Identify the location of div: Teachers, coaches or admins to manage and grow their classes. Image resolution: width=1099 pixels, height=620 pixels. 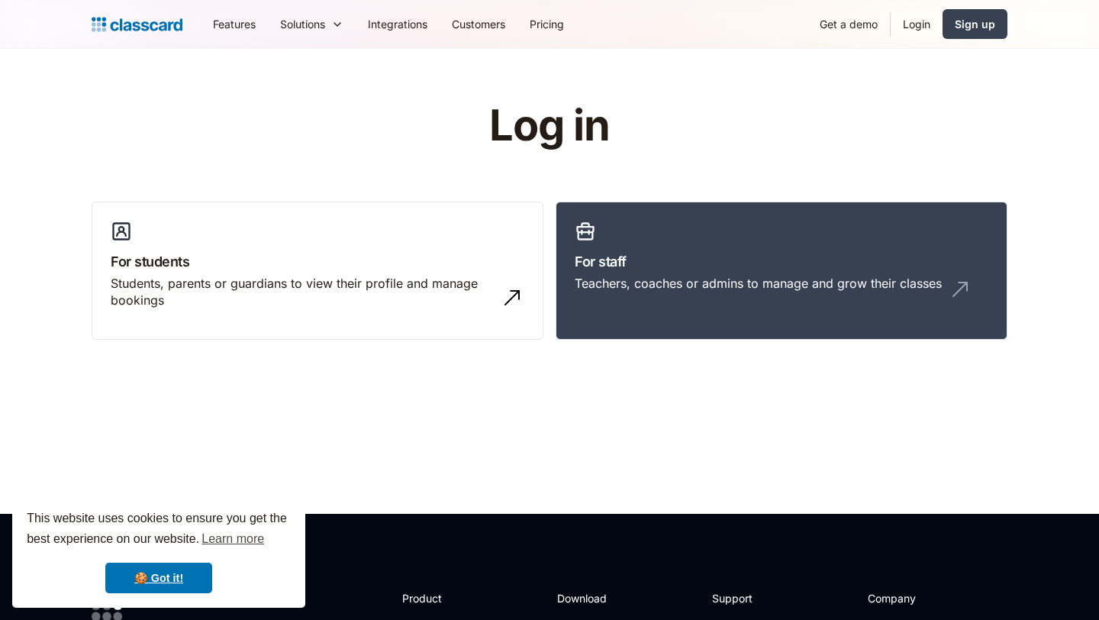
(758, 283).